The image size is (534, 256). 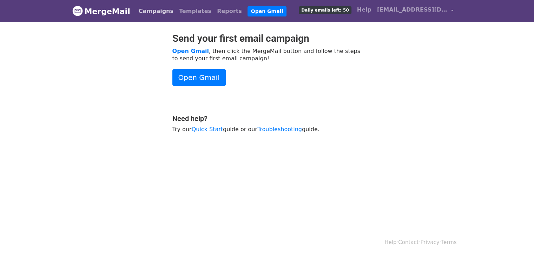 What do you see at coordinates (207, 129) in the screenshot?
I see `a: Quick Start` at bounding box center [207, 129].